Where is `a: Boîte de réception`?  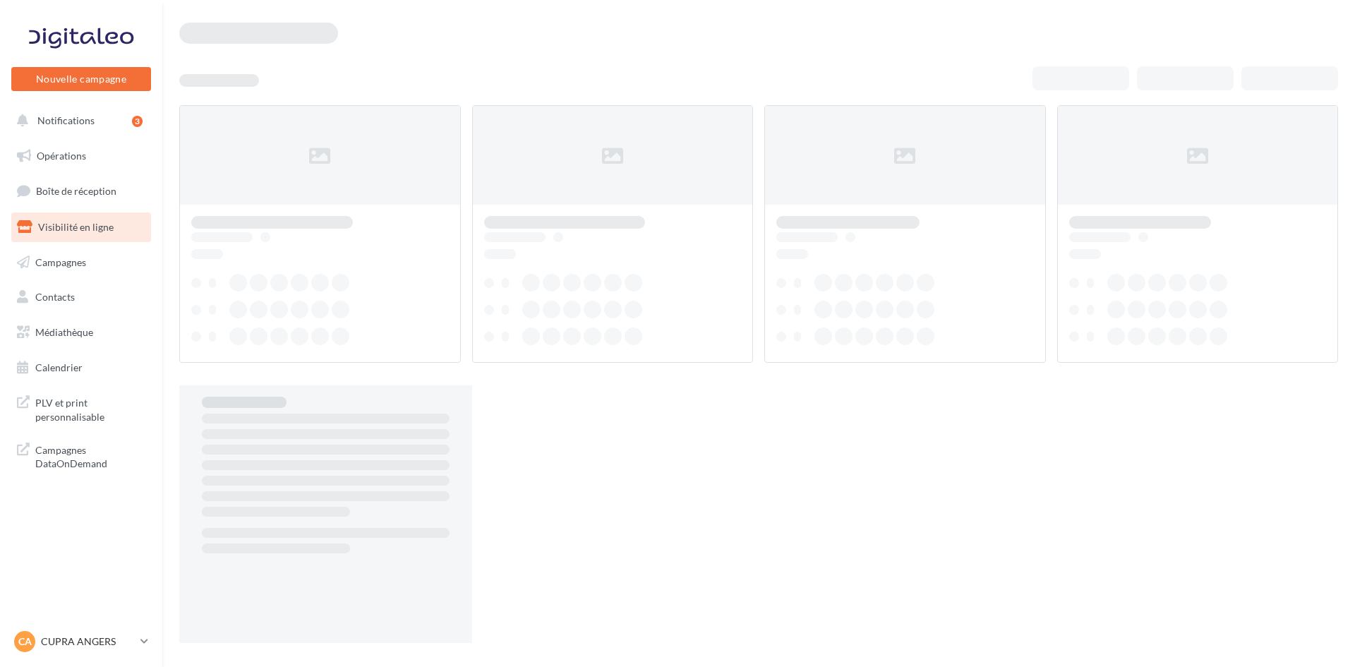
a: Boîte de réception is located at coordinates (81, 191).